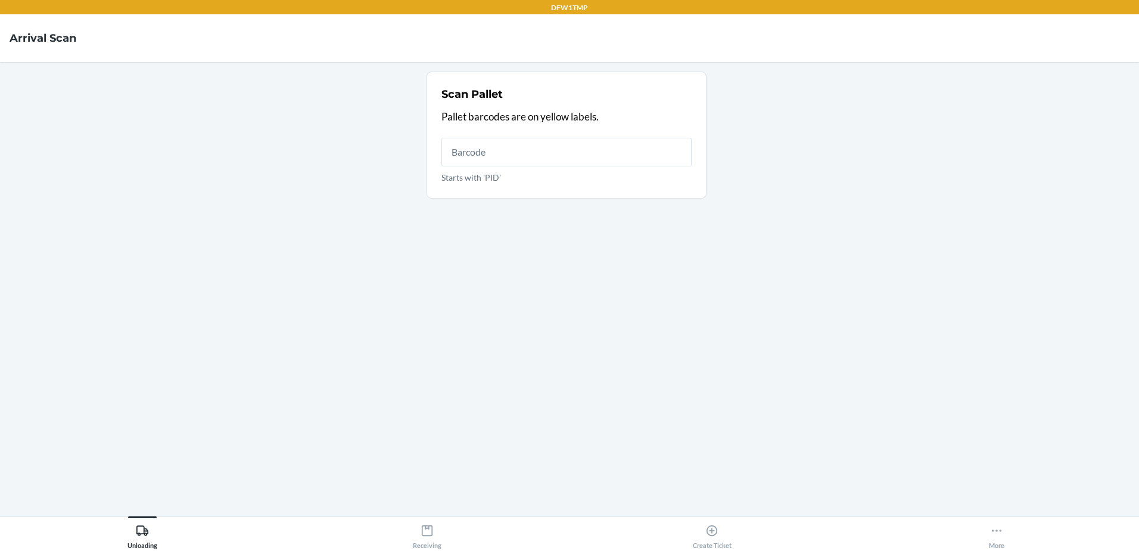 The width and height of the screenshot is (1139, 551). What do you see at coordinates (567, 152) in the screenshot?
I see `input: Starts with 'PID'` at bounding box center [567, 152].